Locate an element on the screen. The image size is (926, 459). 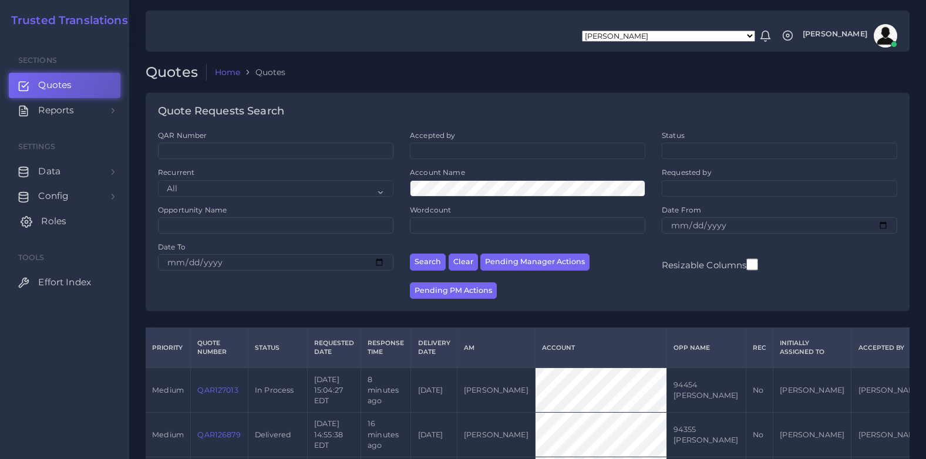
a: Trusted Translations is located at coordinates (65, 21).